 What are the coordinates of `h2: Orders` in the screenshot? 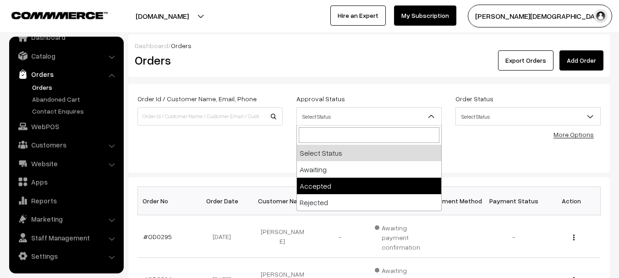 It's located at (208, 60).